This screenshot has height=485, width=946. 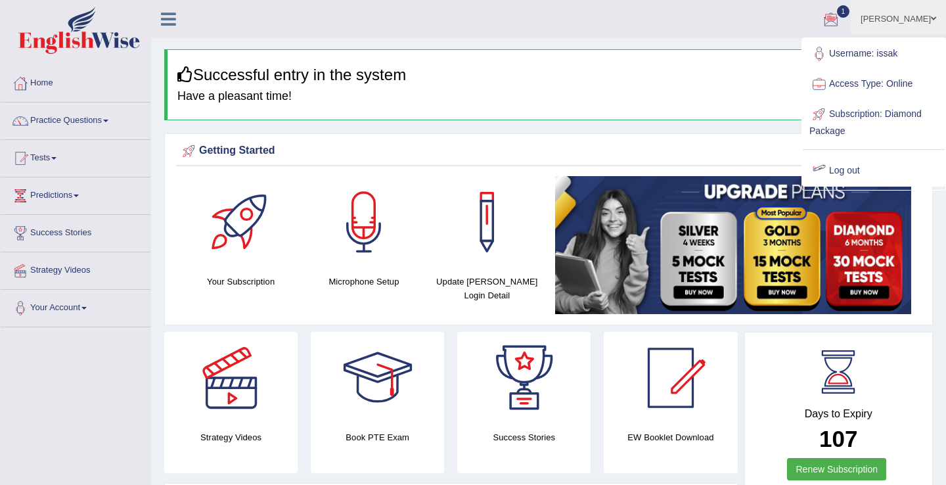 What do you see at coordinates (874, 54) in the screenshot?
I see `a: Username: issak` at bounding box center [874, 54].